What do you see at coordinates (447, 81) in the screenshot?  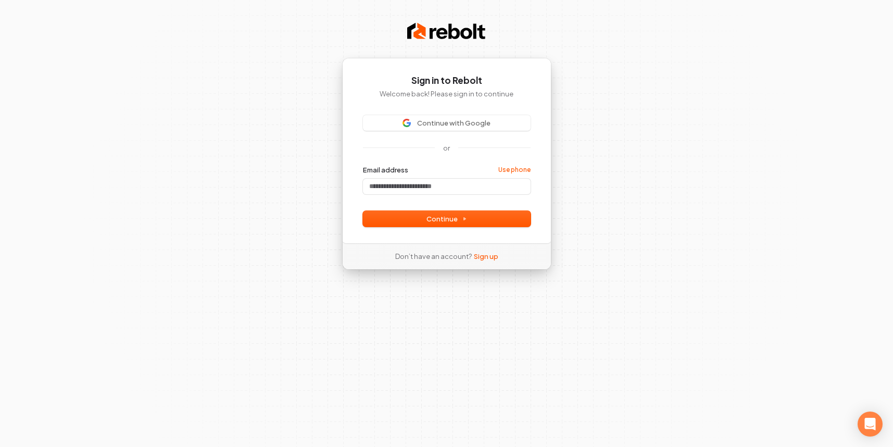 I see `h1: Sign in to Rebolt` at bounding box center [447, 81].